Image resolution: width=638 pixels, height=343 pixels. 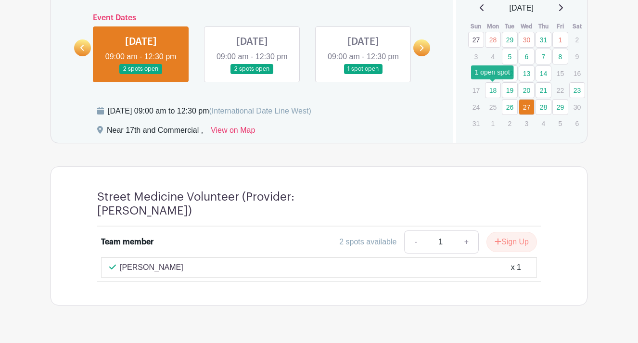 I want to click on p: 6, so click(x=577, y=123).